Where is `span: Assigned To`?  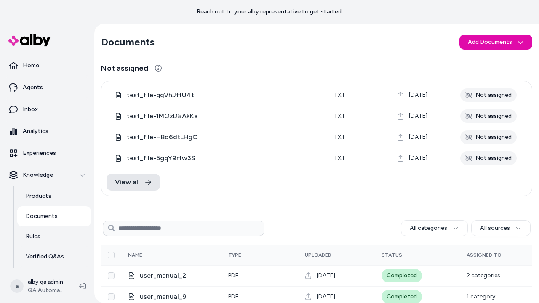
span: Assigned To is located at coordinates (484, 255).